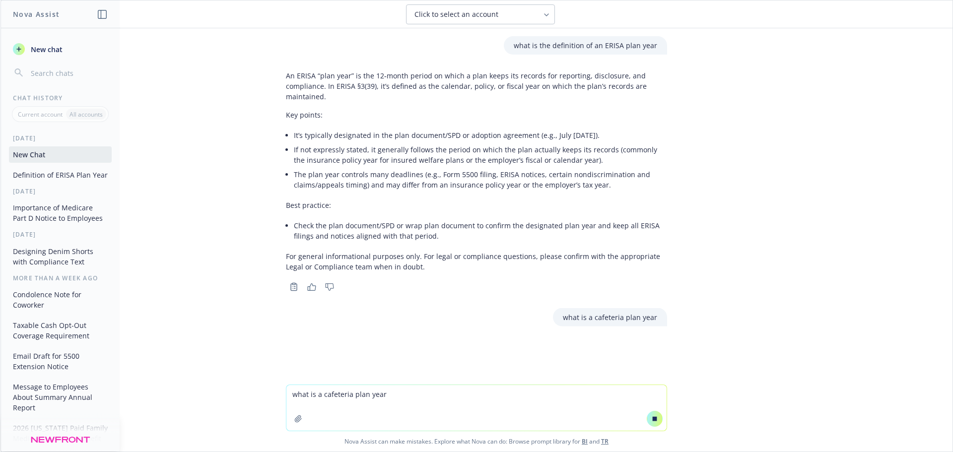 Image resolution: width=953 pixels, height=452 pixels. What do you see at coordinates (604, 441) in the screenshot?
I see `a: TR` at bounding box center [604, 441].